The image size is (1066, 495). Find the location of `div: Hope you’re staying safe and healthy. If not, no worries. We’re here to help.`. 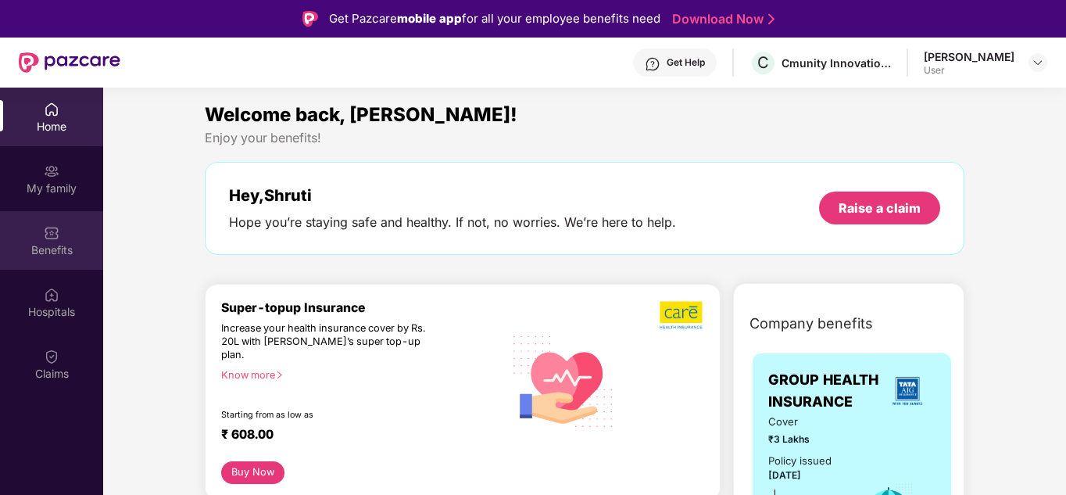

div: Hope you’re staying safe and healthy. If not, no worries. We’re here to help. is located at coordinates (452, 222).